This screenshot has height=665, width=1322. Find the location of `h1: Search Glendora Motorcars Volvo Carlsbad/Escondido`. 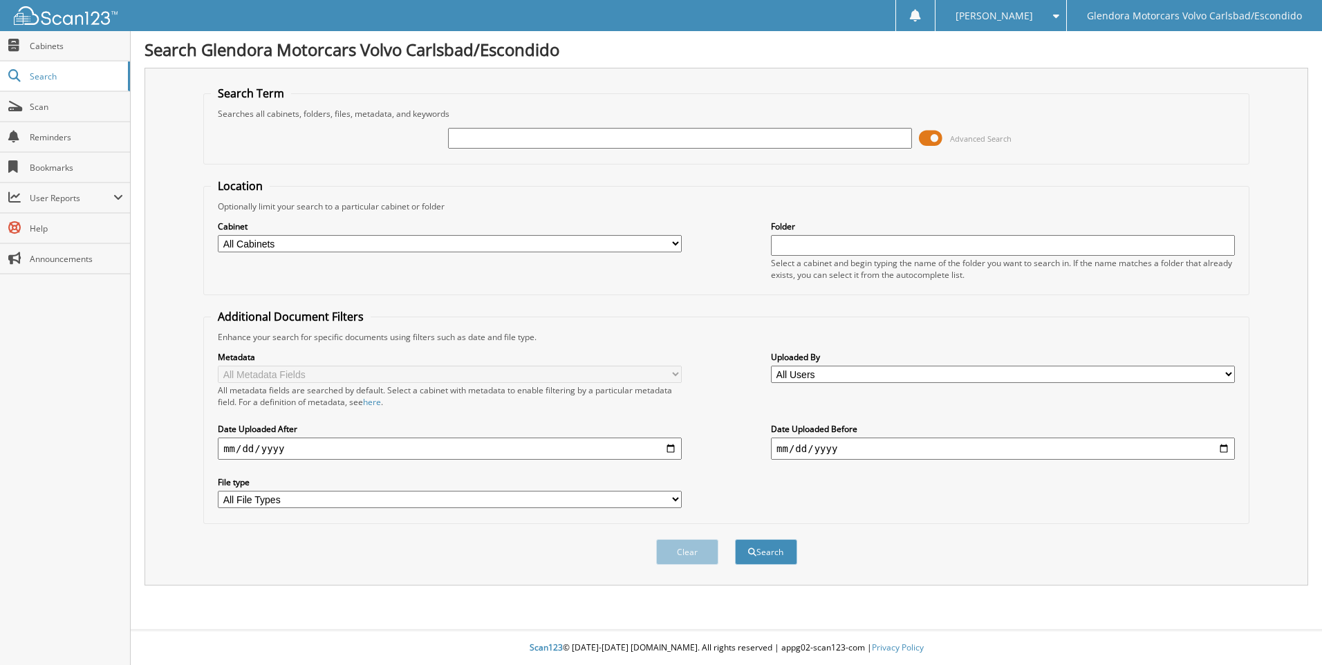

h1: Search Glendora Motorcars Volvo Carlsbad/Escondido is located at coordinates (726, 49).